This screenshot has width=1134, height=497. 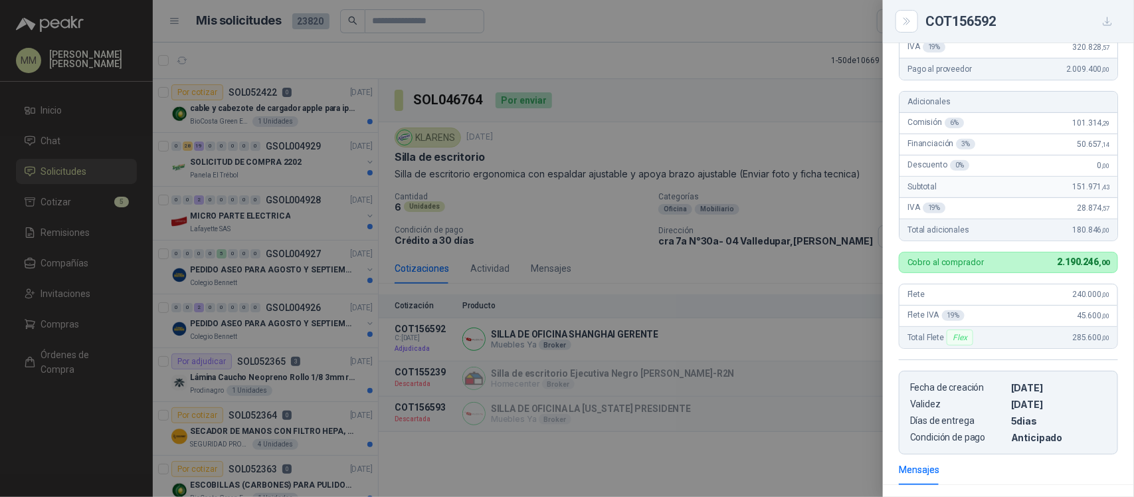 What do you see at coordinates (958, 387) in the screenshot?
I see `p: Fecha de creación` at bounding box center [958, 387].